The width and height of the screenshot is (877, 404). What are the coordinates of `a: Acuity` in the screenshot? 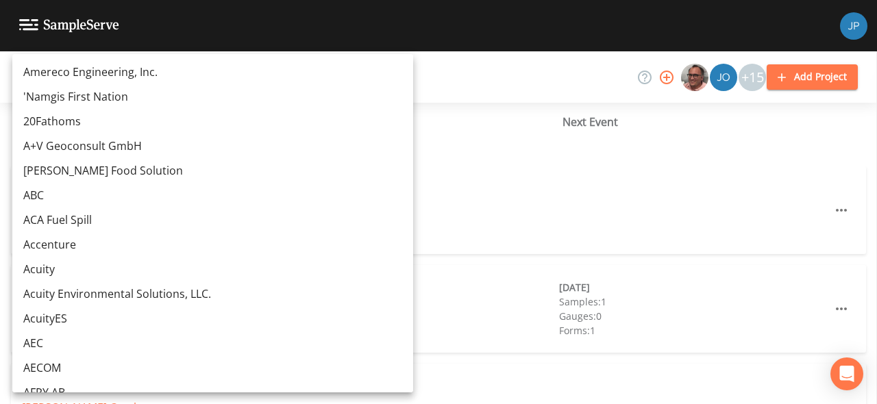 It's located at (212, 269).